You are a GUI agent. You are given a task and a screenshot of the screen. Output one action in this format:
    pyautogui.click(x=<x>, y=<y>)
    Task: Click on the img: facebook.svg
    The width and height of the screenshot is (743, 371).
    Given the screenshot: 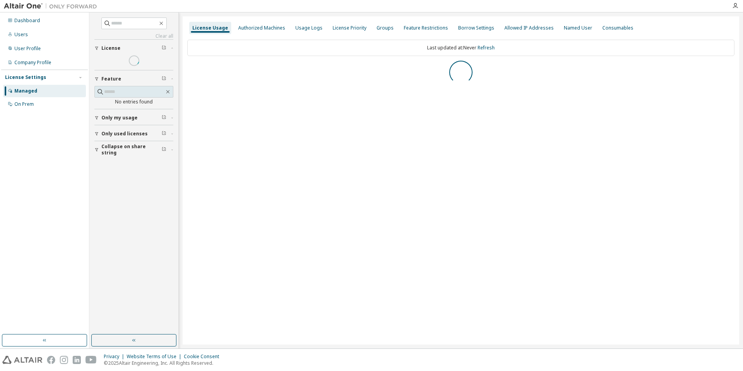 What is the action you would take?
    pyautogui.click(x=51, y=359)
    